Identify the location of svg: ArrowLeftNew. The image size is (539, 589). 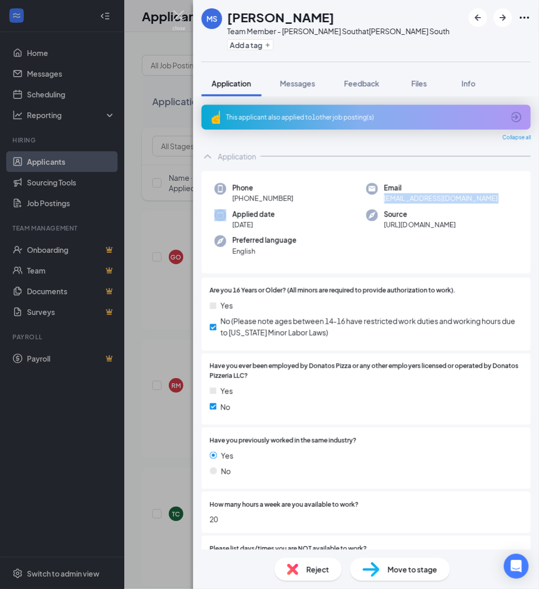
(478, 18).